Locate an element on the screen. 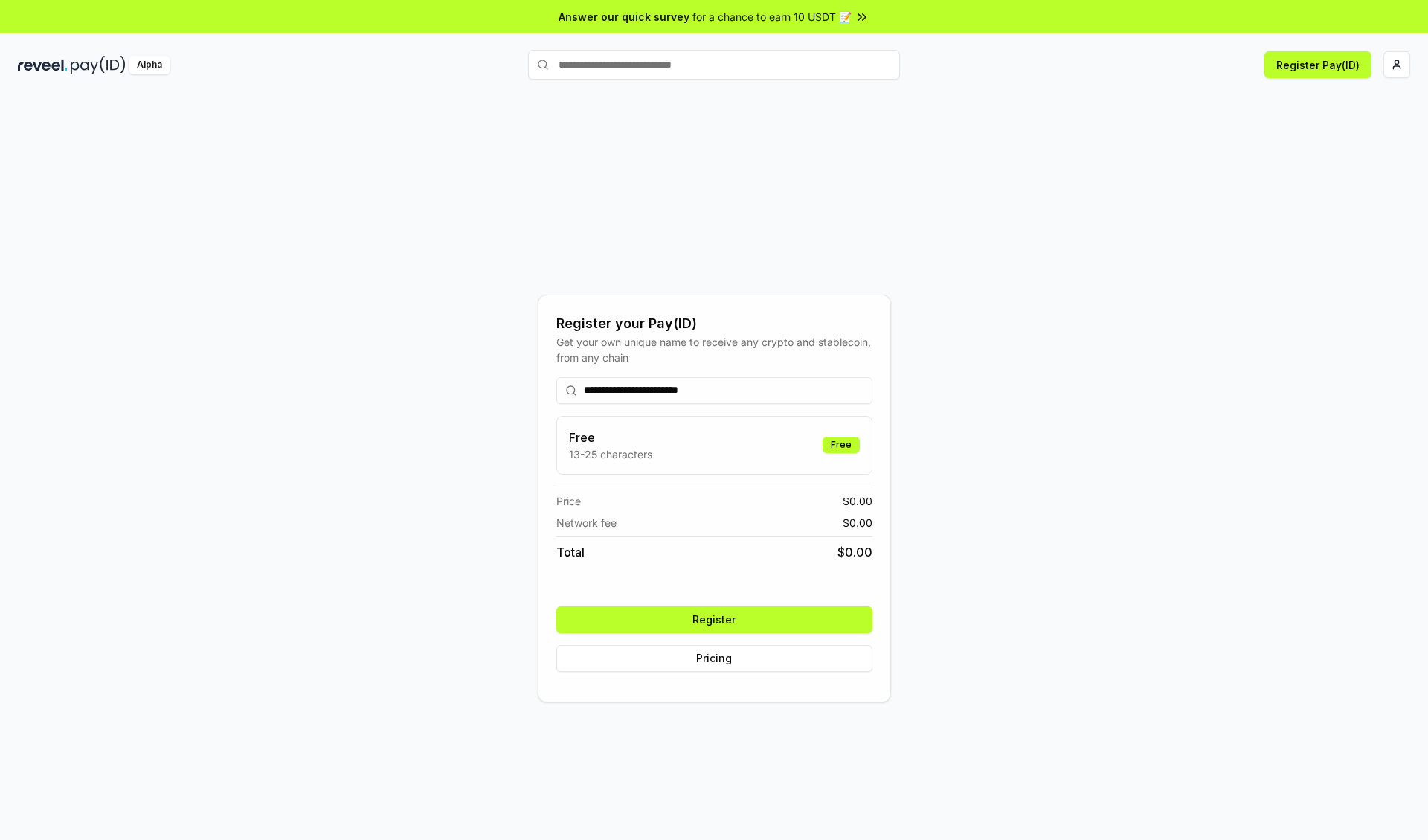 The image size is (1428, 840). div: Alpha is located at coordinates (150, 65).